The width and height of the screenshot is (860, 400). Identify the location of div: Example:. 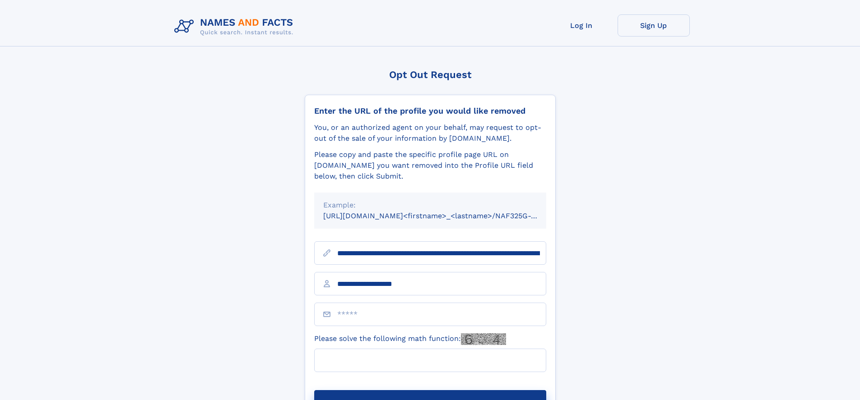
(430, 205).